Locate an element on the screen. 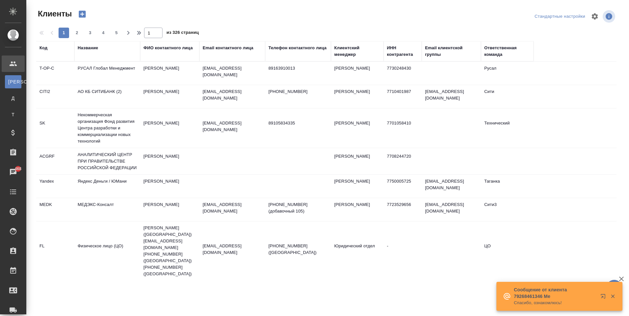 Image resolution: width=629 pixels, height=316 pixels. button: 3 is located at coordinates (90, 33).